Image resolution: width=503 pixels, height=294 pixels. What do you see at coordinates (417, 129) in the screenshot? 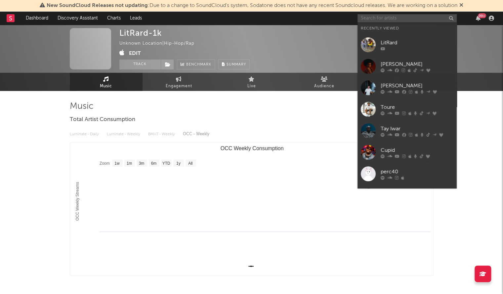
I see `div: Tay Iwar` at bounding box center [417, 129].